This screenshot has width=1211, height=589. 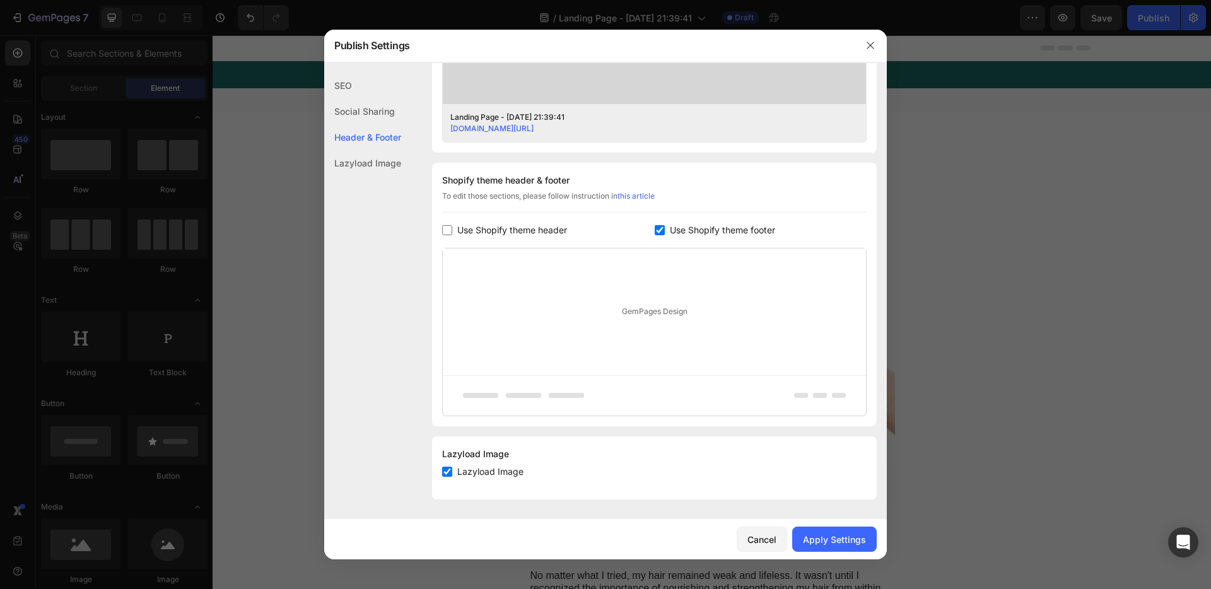 I want to click on h2: But... the surprising truth about what hinders your hair's growth potential will leave you amazed!, so click(x=499, y=202).